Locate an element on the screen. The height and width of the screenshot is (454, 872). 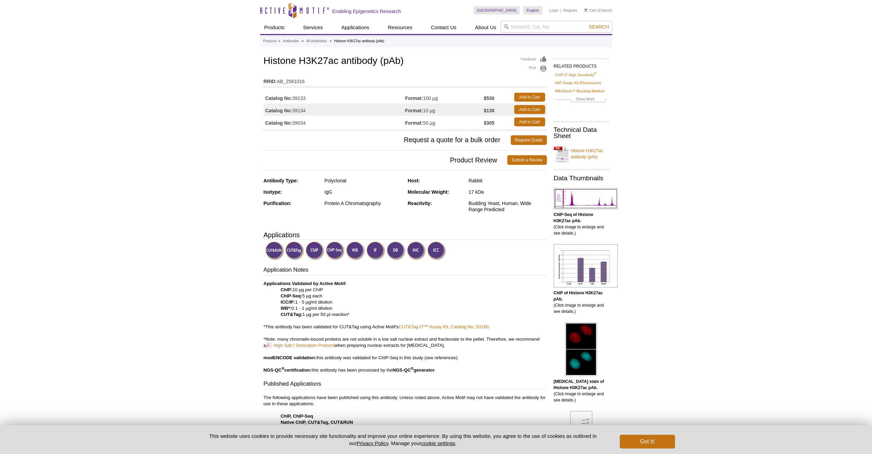
a: ChIP-IT High Sensitivity® is located at coordinates (576, 75).